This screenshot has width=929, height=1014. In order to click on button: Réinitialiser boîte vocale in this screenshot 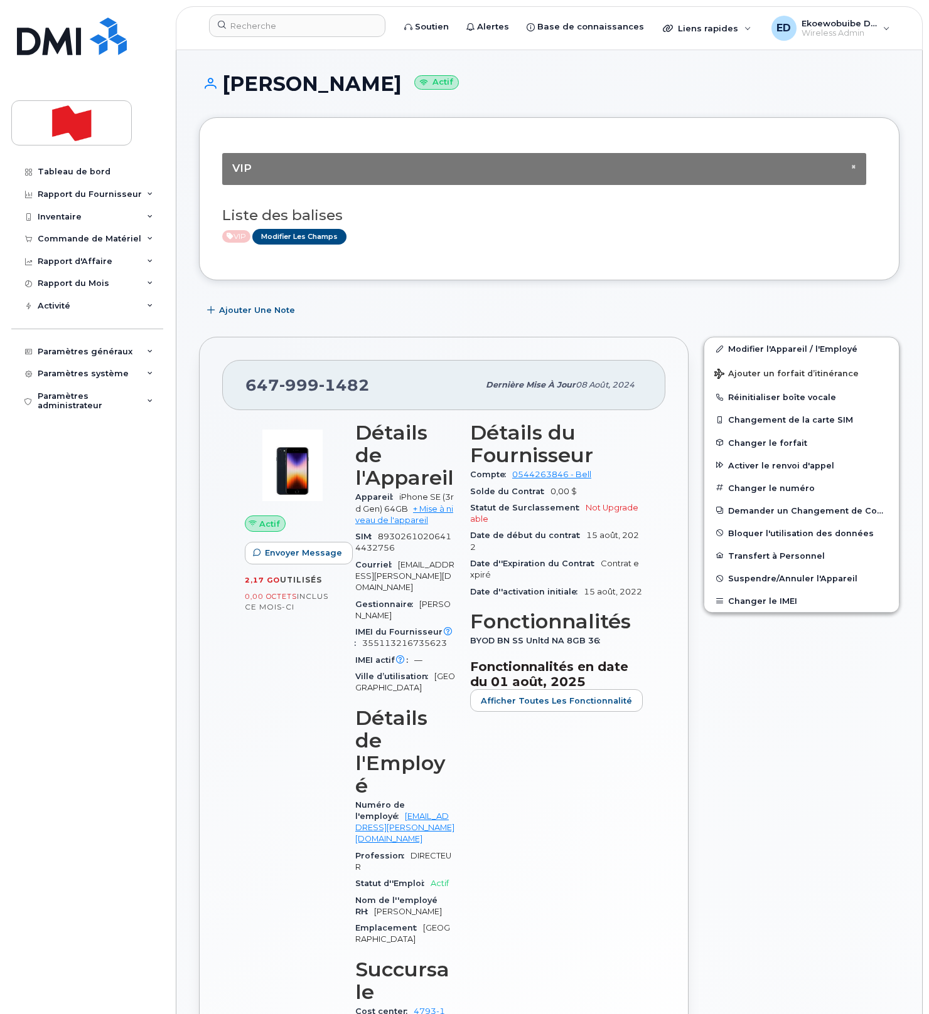, I will do `click(801, 397)`.